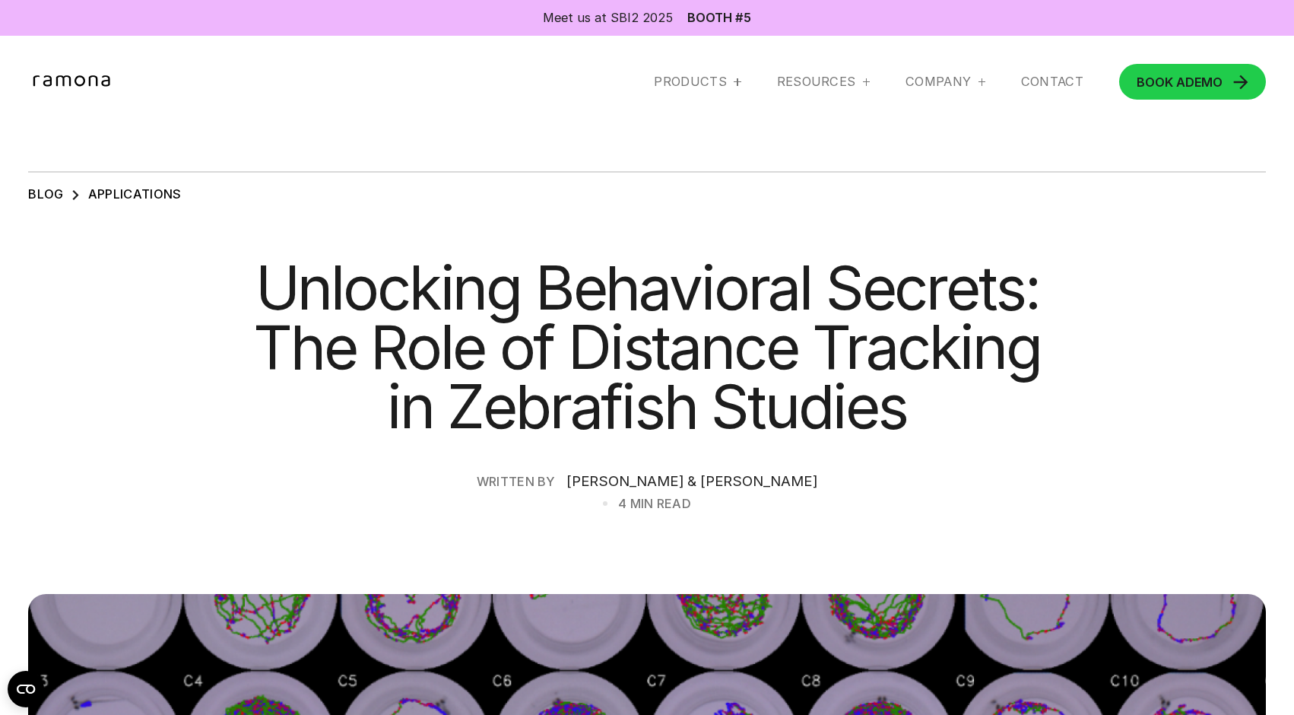 The width and height of the screenshot is (1294, 715). What do you see at coordinates (46, 194) in the screenshot?
I see `a: BLOG` at bounding box center [46, 194].